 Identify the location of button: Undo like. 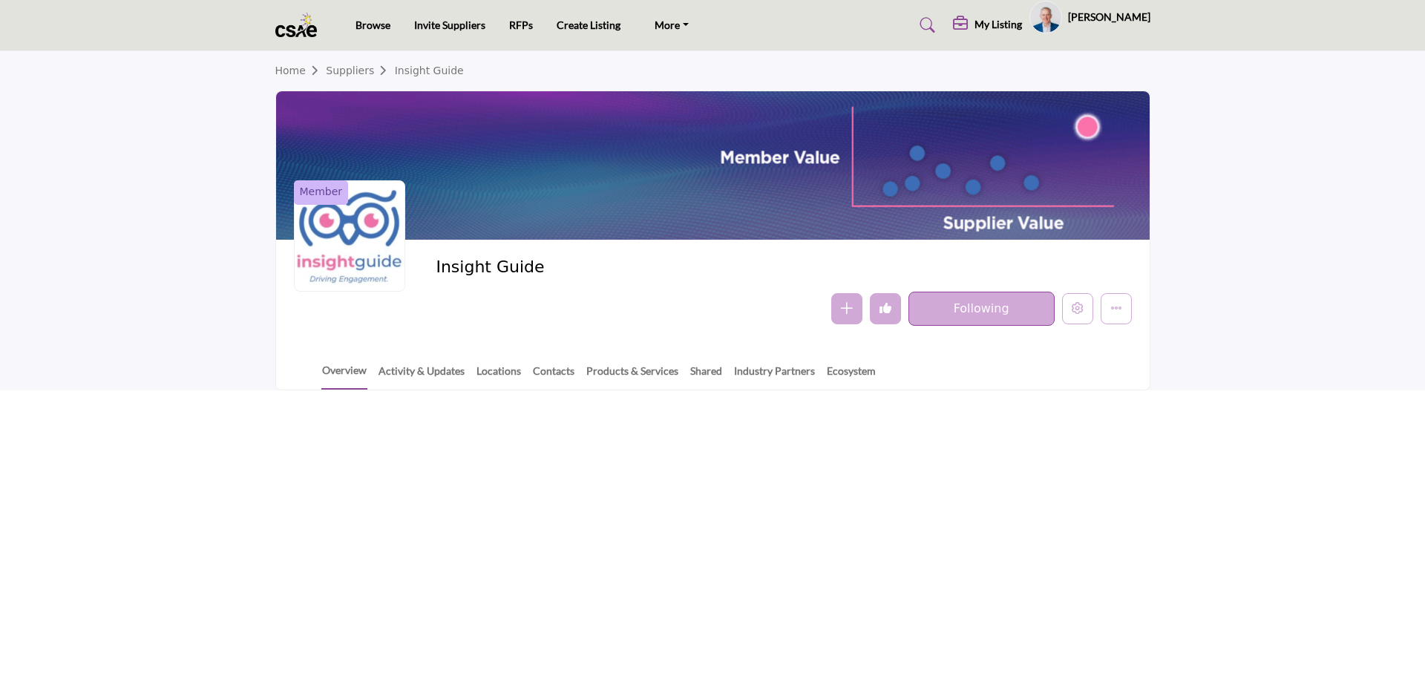
(886, 309).